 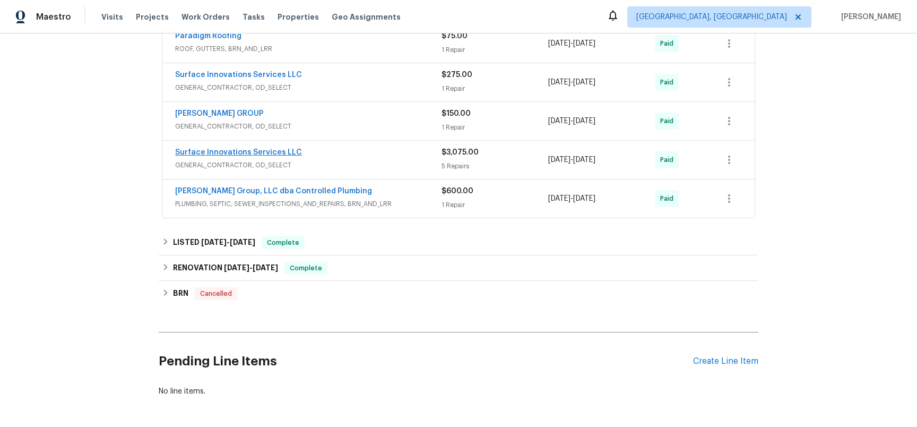 I want to click on span: Projects, so click(x=152, y=17).